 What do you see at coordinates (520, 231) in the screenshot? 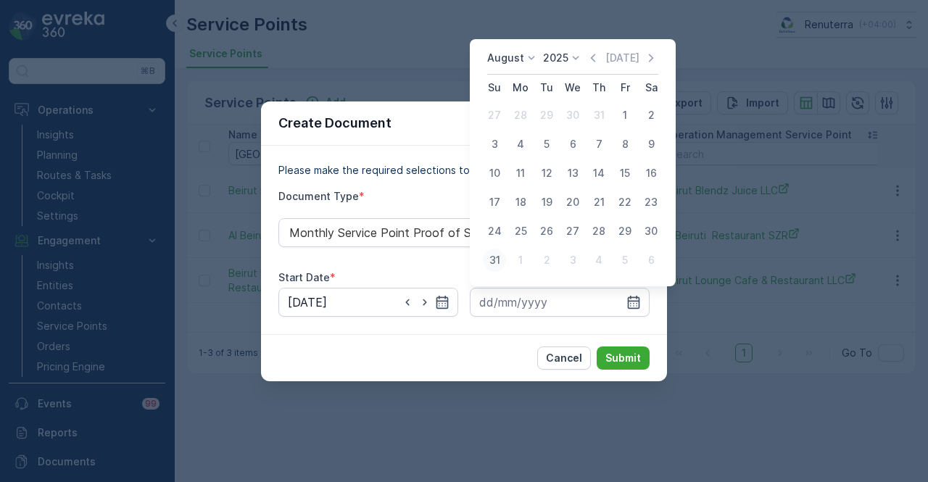
I see `div: 25` at bounding box center [520, 231].